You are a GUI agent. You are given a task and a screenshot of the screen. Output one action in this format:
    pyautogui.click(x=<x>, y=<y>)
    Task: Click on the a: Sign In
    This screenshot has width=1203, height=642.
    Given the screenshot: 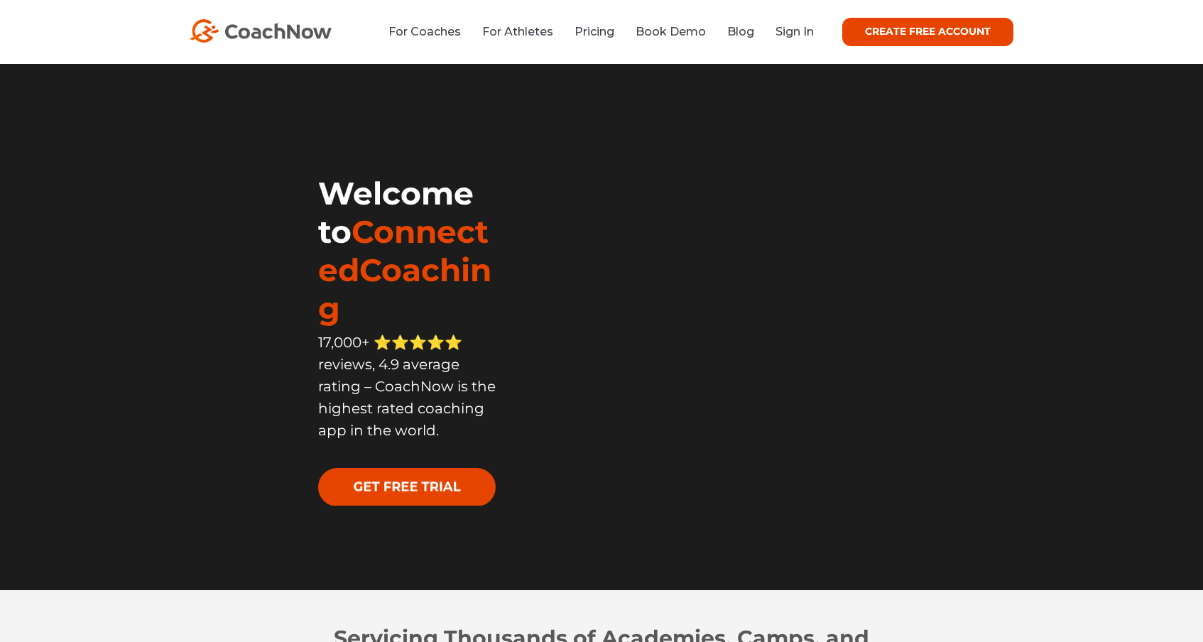 What is the action you would take?
    pyautogui.click(x=794, y=31)
    